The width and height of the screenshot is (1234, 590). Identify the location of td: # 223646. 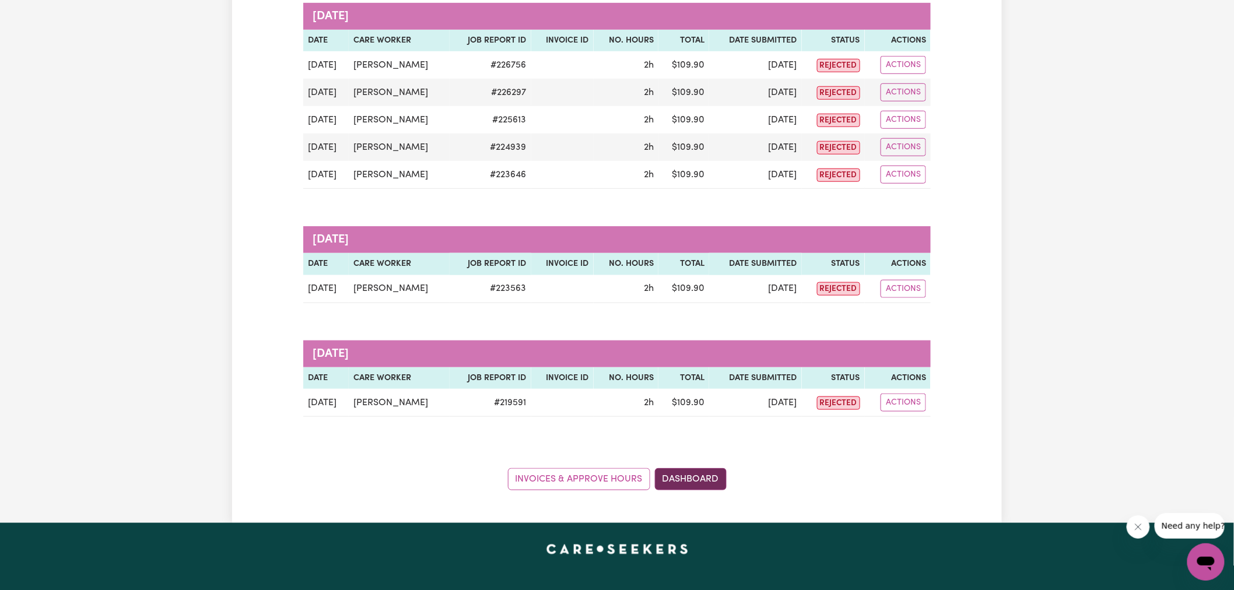
(490, 175).